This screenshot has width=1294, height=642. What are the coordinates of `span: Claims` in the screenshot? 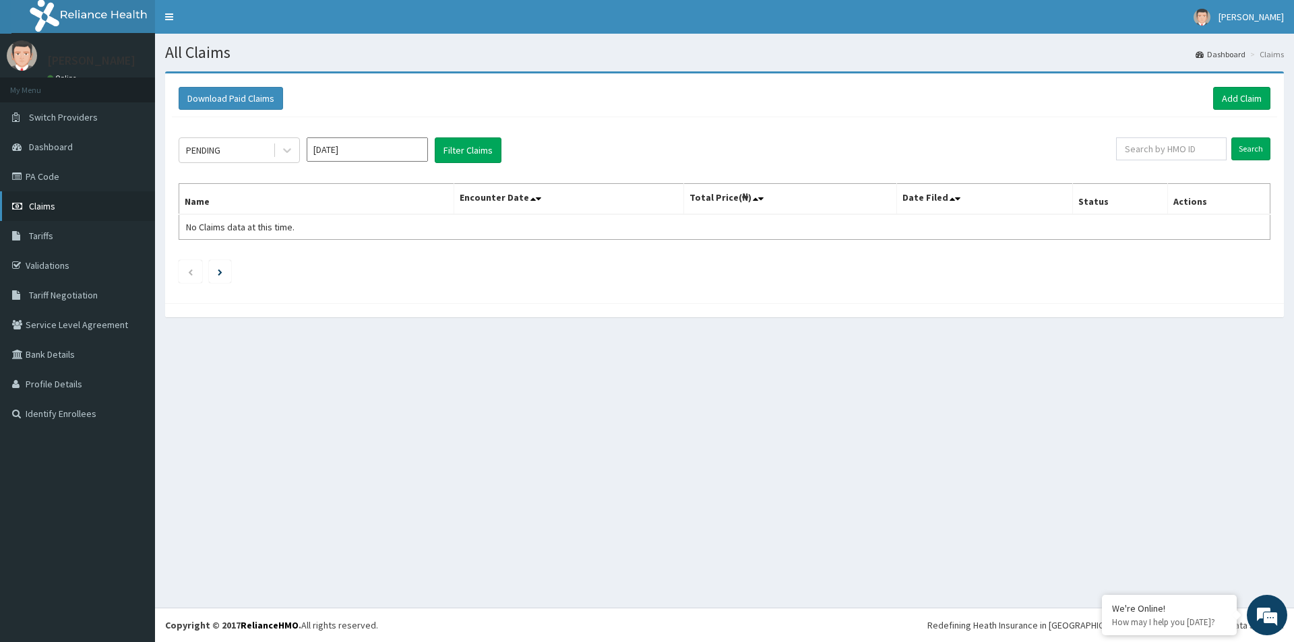 It's located at (42, 206).